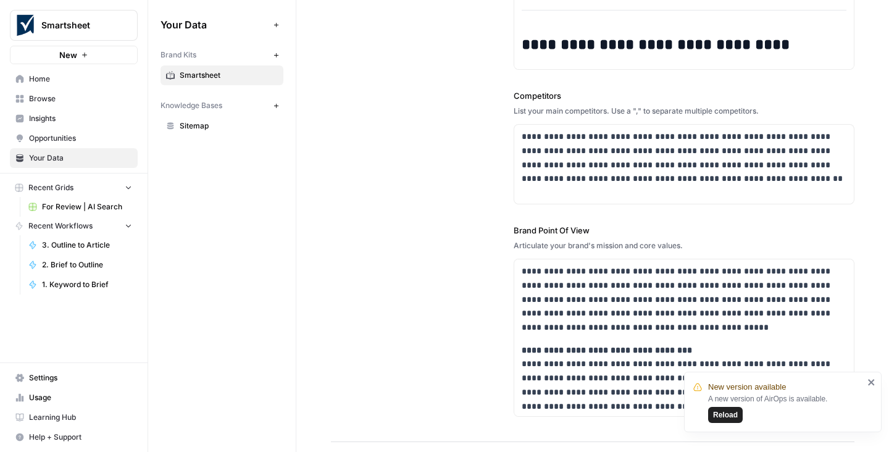 This screenshot has height=452, width=889. Describe the element at coordinates (74, 226) in the screenshot. I see `button: Recent Workflows` at that location.